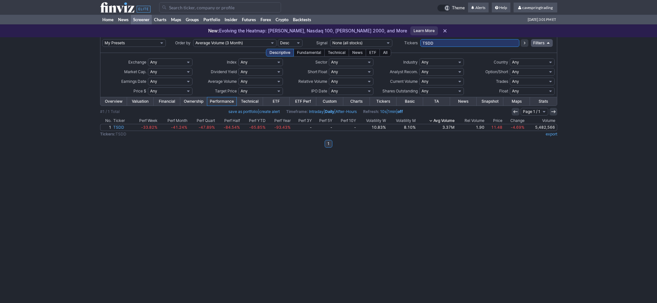 The width and height of the screenshot is (657, 303). Describe the element at coordinates (501, 8) in the screenshot. I see `a: Help` at that location.